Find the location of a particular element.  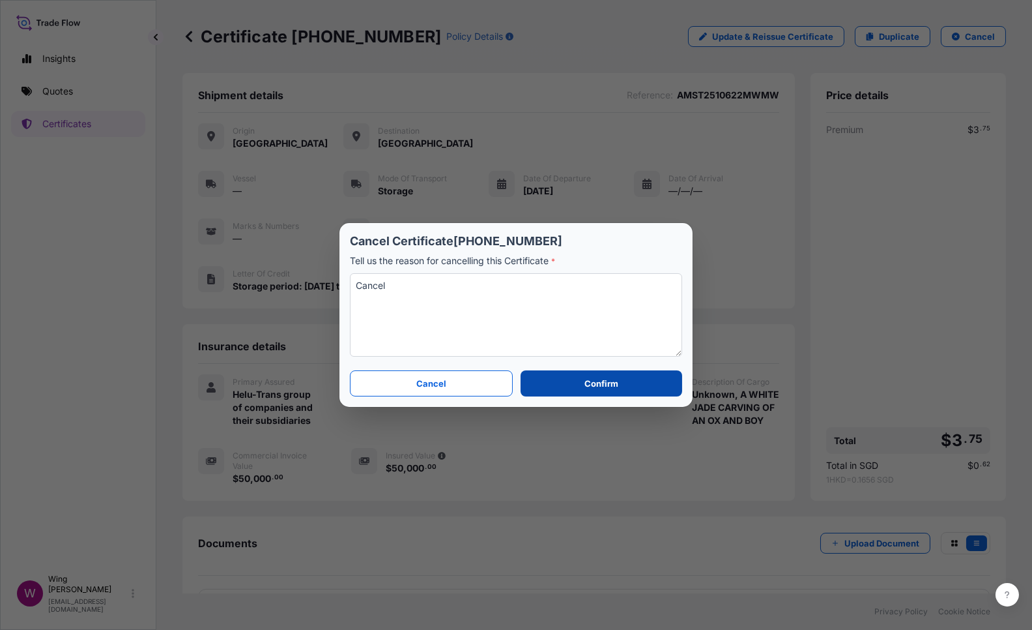

button: Confirm is located at coordinates (601, 383).